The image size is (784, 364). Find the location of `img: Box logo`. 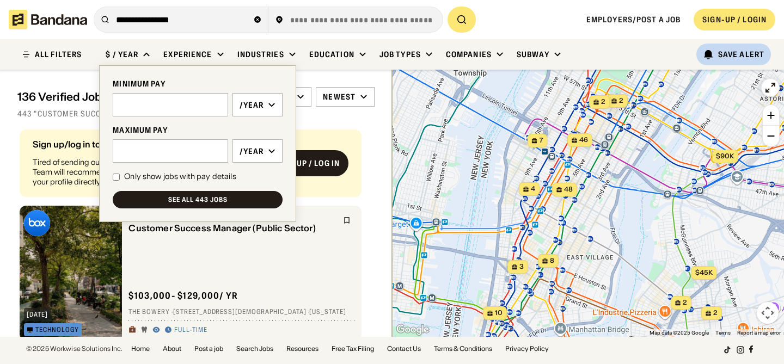

img: Box logo is located at coordinates (37, 223).